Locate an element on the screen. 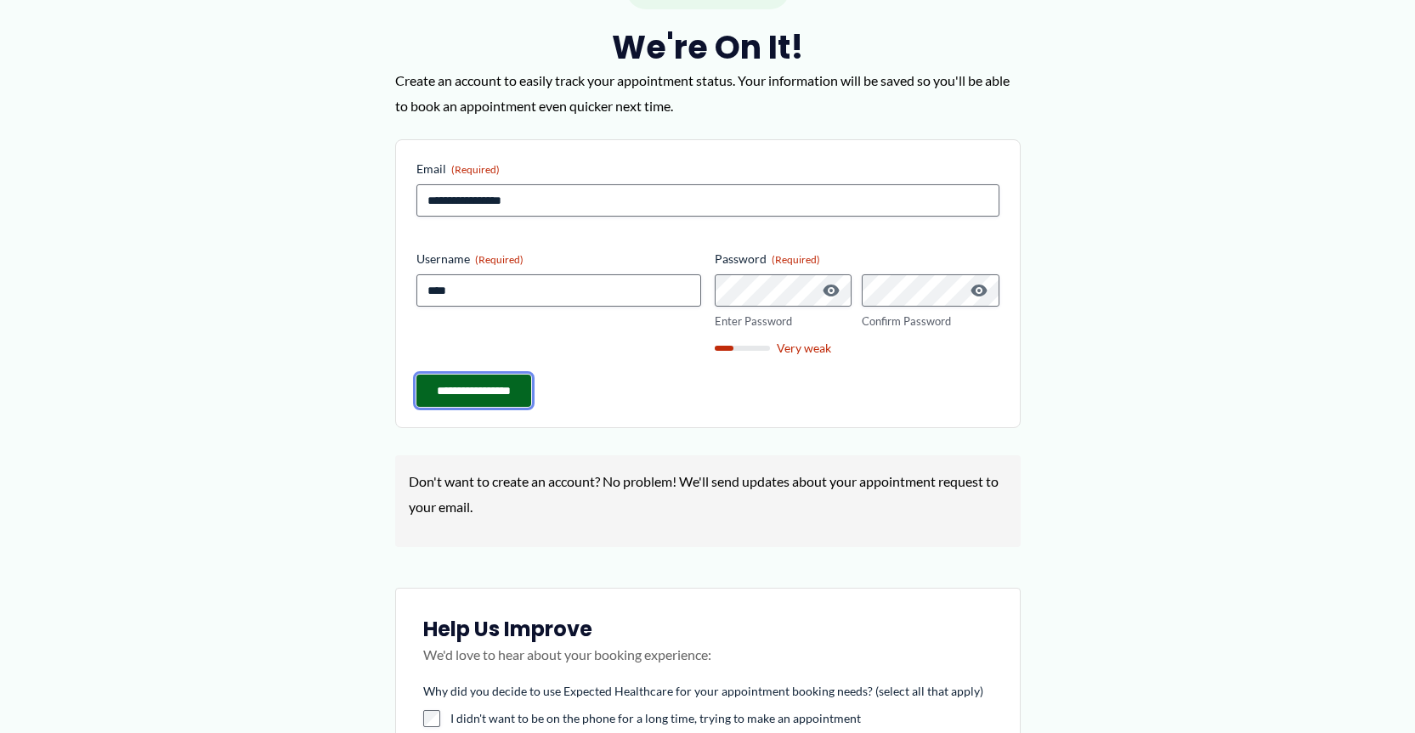 This screenshot has height=733, width=1415. label: Email is located at coordinates (708, 169).